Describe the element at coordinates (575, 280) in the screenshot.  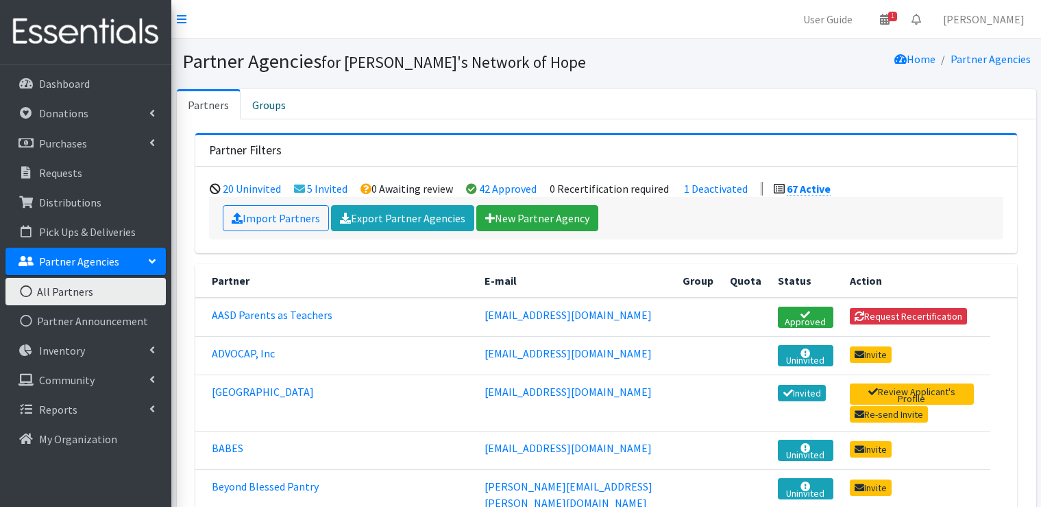
I see `th: E-mail` at that location.